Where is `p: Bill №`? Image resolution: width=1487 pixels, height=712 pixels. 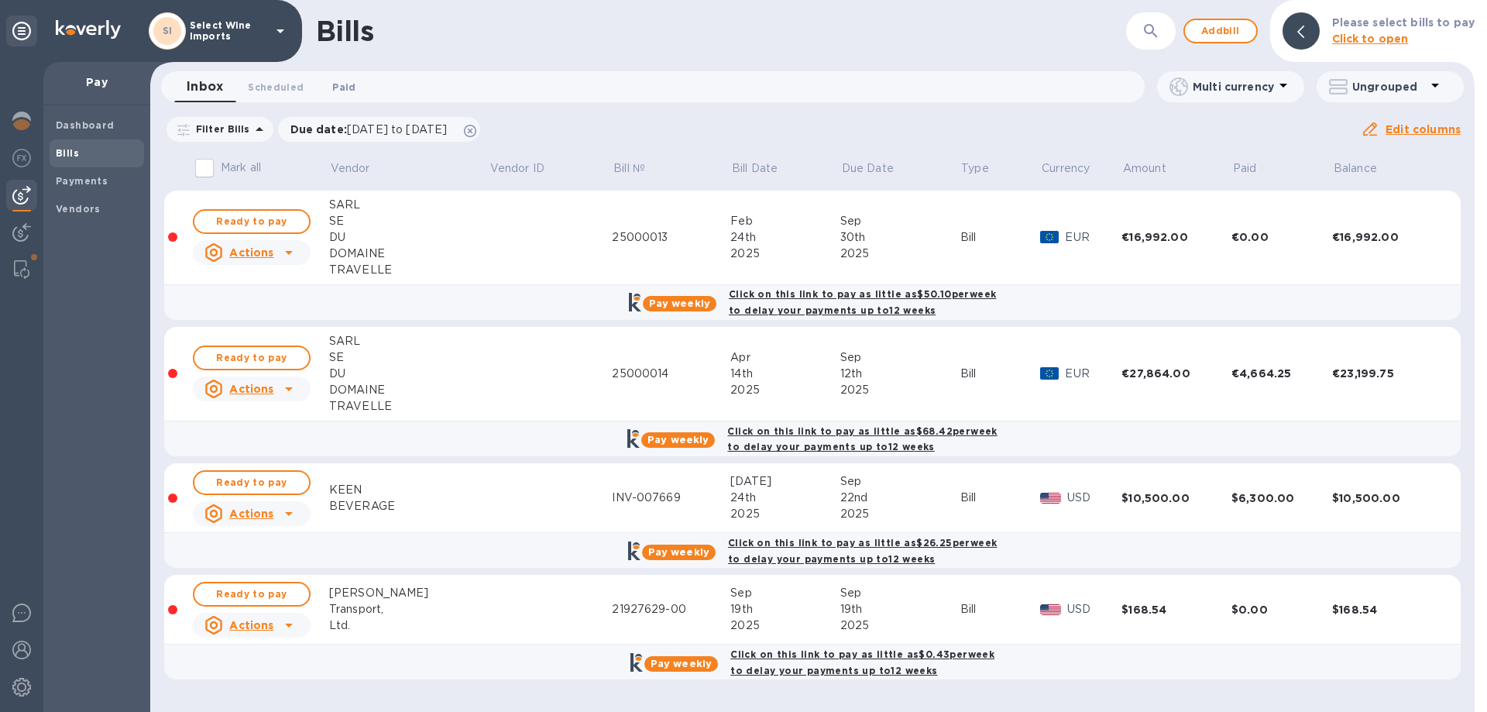
p: Bill № is located at coordinates (629, 168).